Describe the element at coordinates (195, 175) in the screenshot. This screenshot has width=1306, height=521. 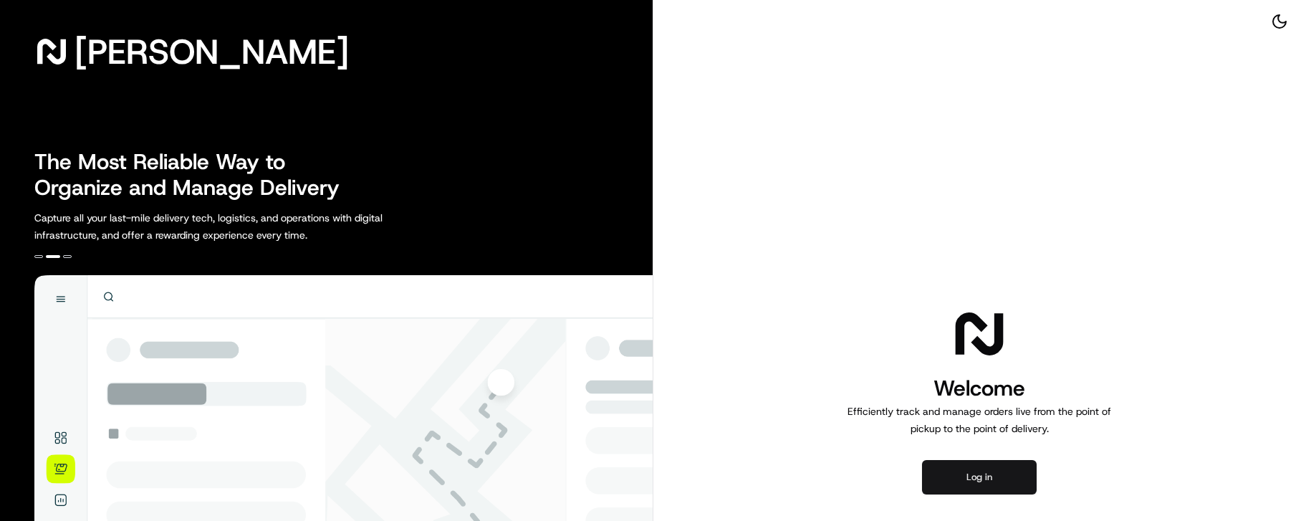
I see `h2: The Most Reliable Way to Organize and Manage Delivery` at that location.